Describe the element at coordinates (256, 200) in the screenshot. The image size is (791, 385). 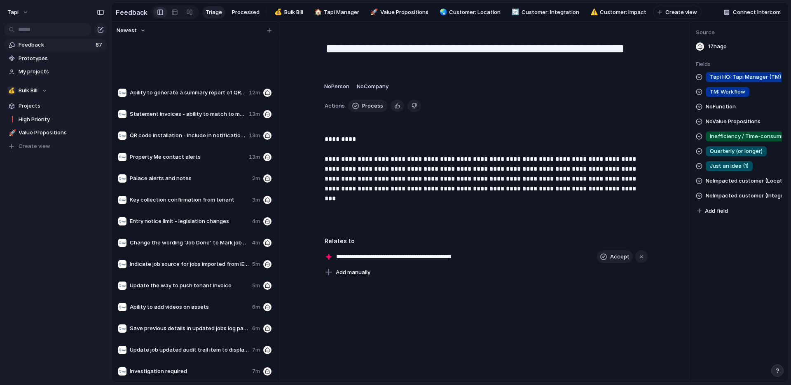
I see `span: 3m` at that location.